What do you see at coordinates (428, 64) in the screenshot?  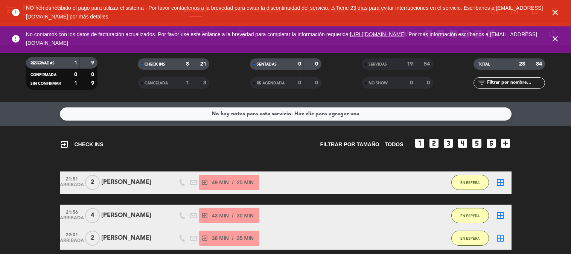 I see `strong: 54` at bounding box center [428, 64].